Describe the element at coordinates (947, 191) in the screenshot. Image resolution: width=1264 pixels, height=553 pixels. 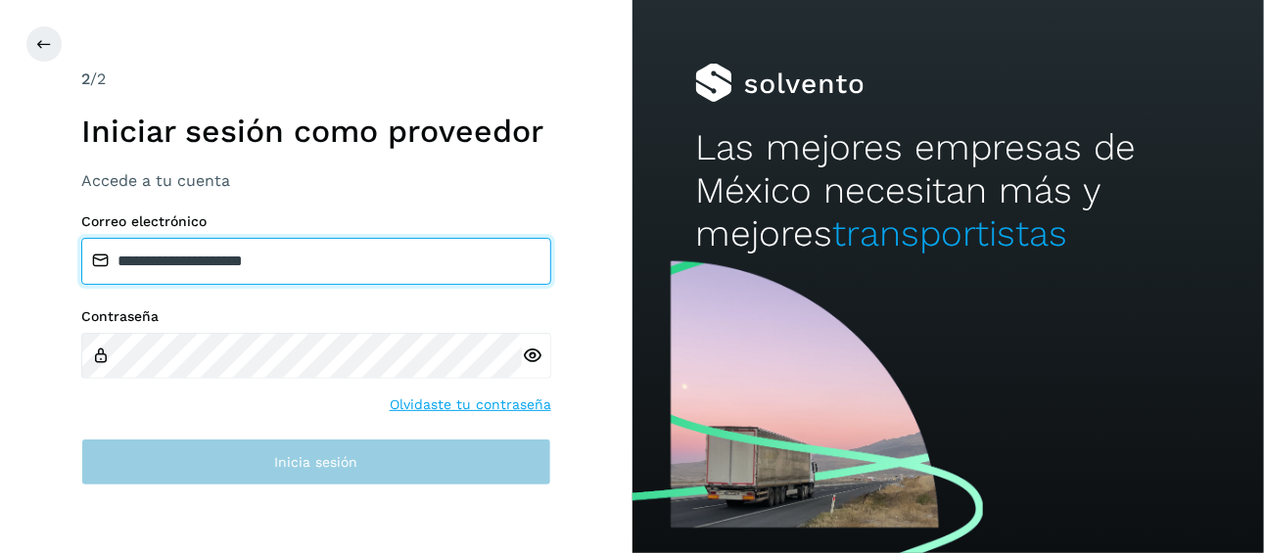
I see `h2: Las mejores empresas de México necesitan más y mejores` at that location.